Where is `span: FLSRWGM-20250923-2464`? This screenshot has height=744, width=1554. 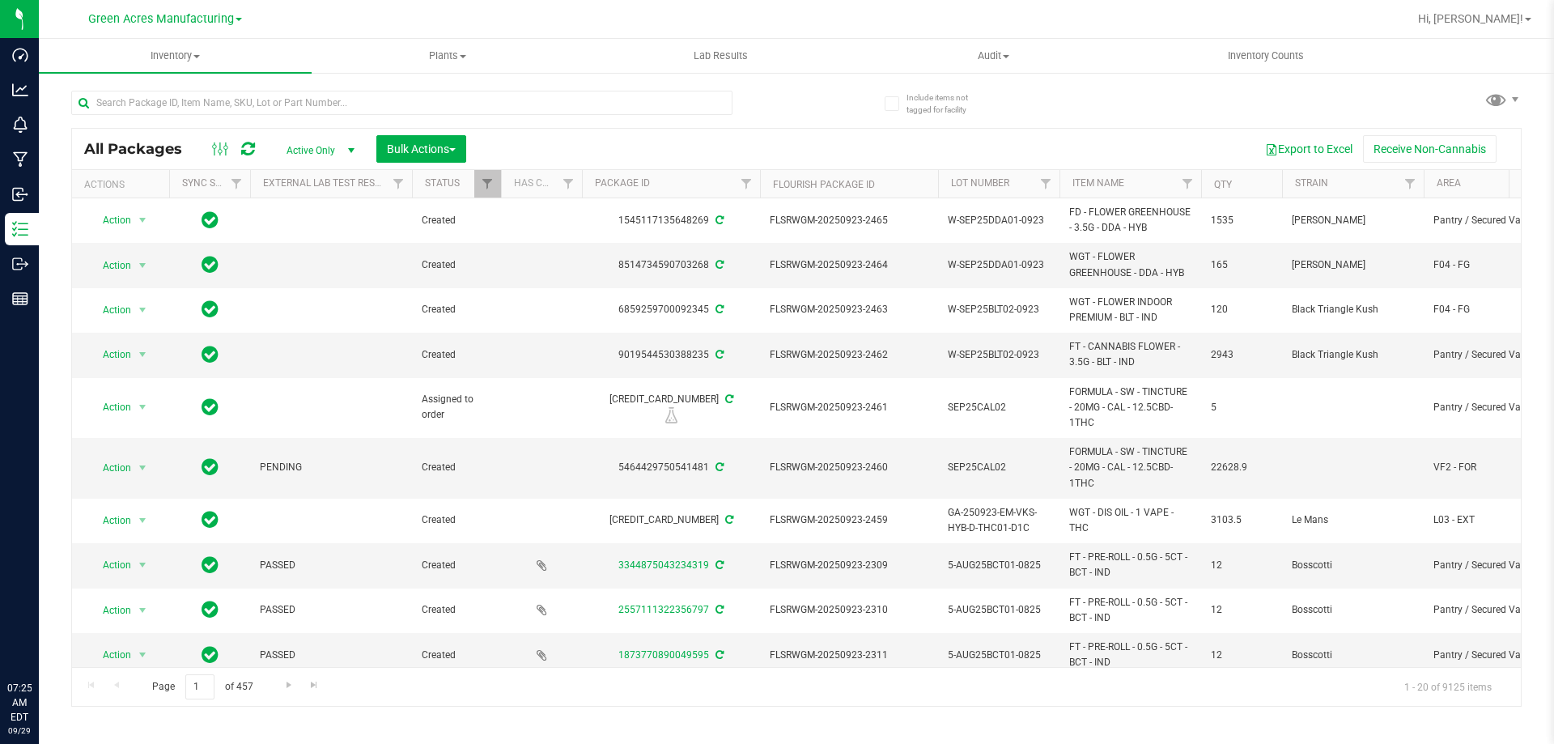
span: FLSRWGM-20250923-2464 is located at coordinates (849, 265).